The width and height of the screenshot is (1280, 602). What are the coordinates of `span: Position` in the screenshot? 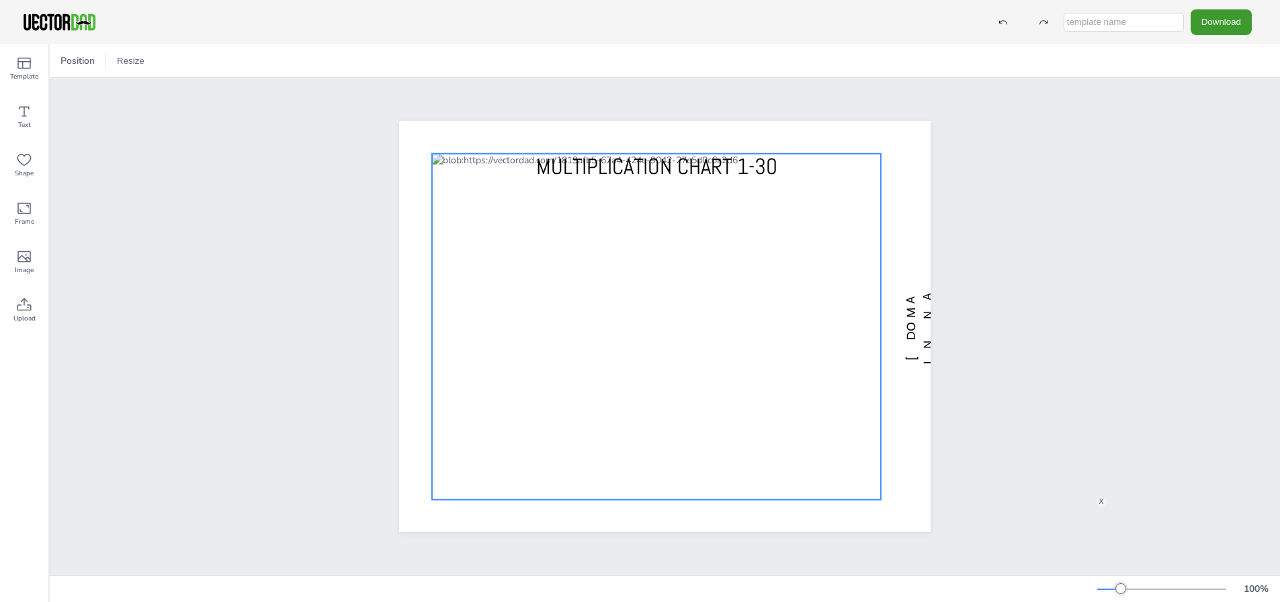 It's located at (77, 60).